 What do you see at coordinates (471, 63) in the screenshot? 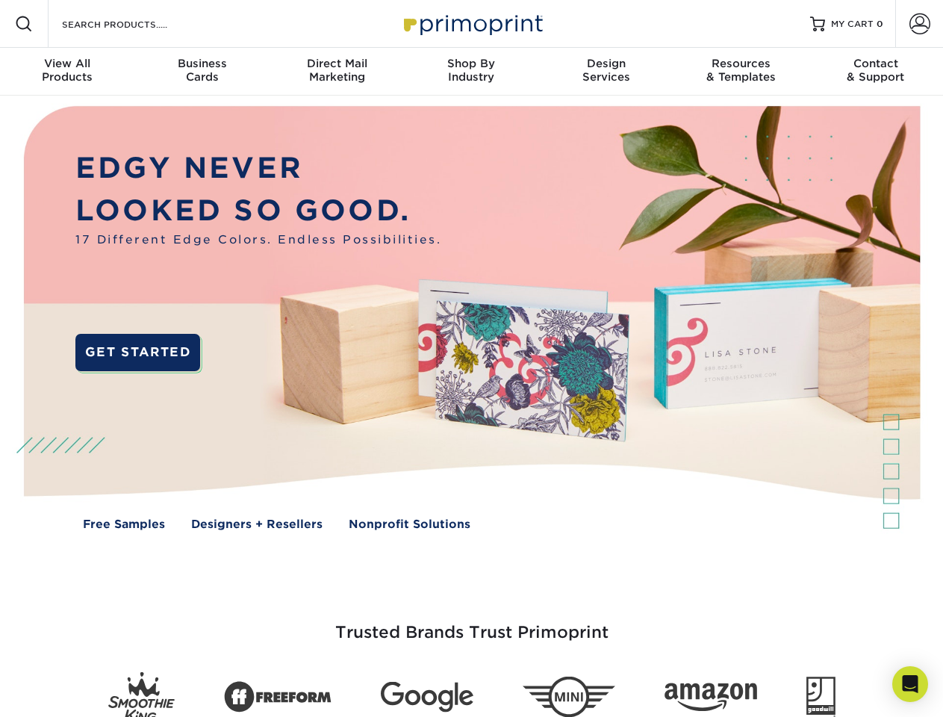
I see `span: Shop By` at bounding box center [471, 63].